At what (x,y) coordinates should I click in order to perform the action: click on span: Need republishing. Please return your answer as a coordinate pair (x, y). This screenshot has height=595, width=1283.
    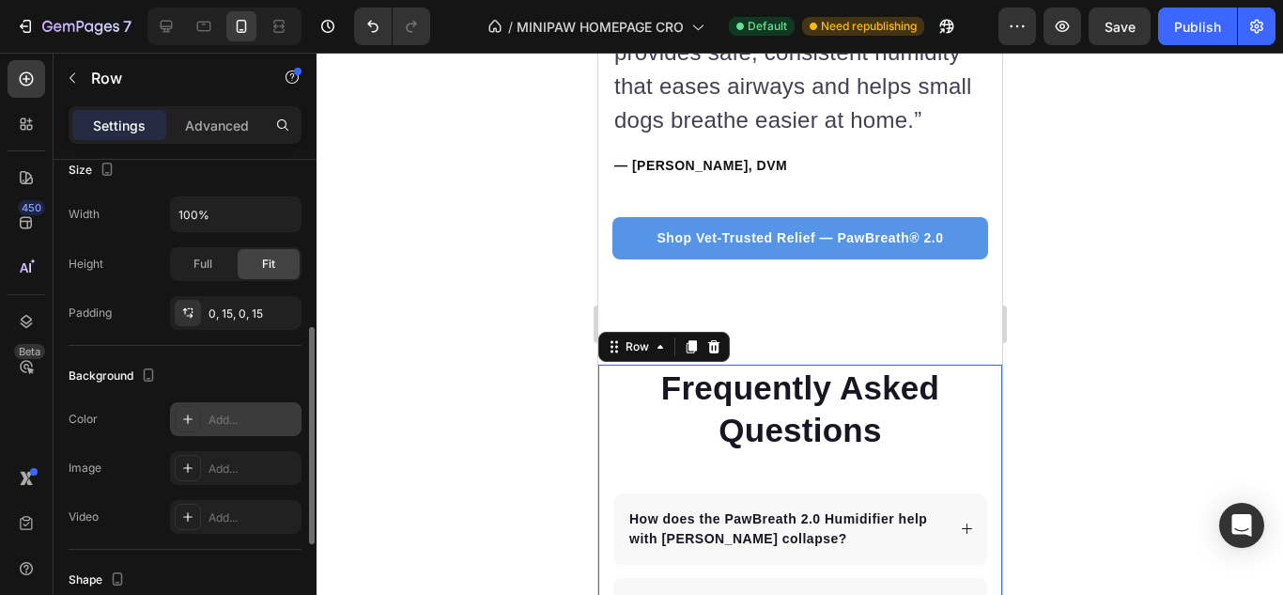
    Looking at the image, I should click on (869, 26).